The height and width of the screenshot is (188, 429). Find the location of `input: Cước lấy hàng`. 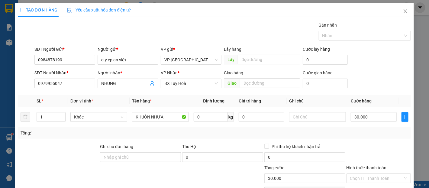

input: Cước lấy hàng is located at coordinates (325, 60).